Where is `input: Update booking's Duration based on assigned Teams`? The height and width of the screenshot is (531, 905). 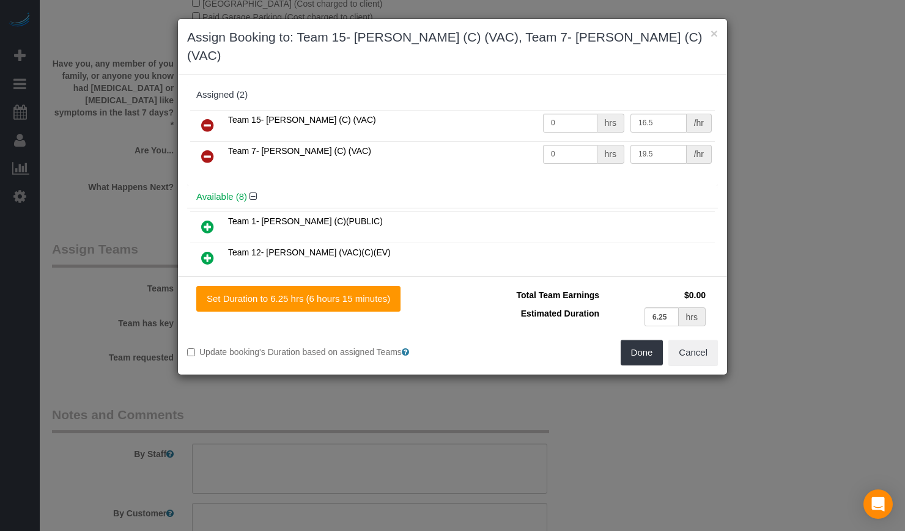 input: Update booking's Duration based on assigned Teams is located at coordinates (191, 352).